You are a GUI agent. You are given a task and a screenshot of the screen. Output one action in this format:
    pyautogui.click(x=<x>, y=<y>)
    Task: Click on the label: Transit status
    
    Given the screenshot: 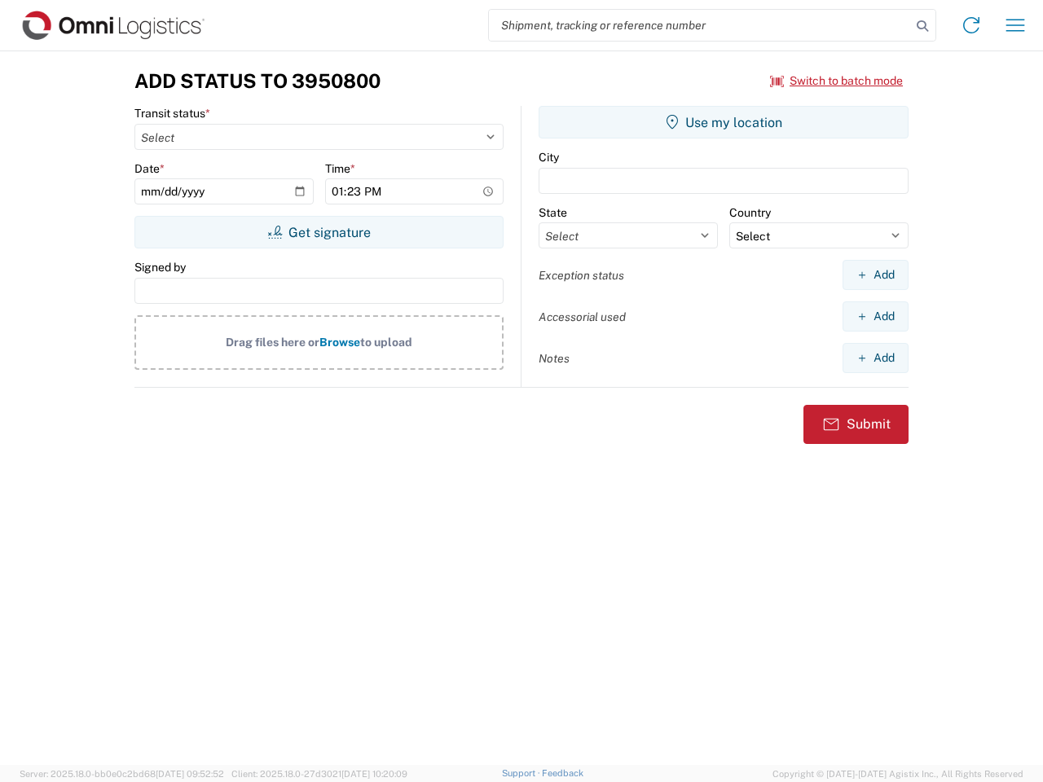 What is the action you would take?
    pyautogui.click(x=172, y=113)
    